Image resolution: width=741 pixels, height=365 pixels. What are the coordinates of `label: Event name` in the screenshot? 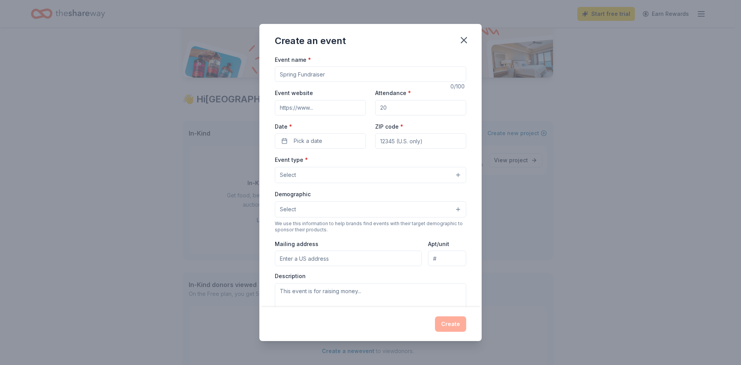 It's located at (293, 60).